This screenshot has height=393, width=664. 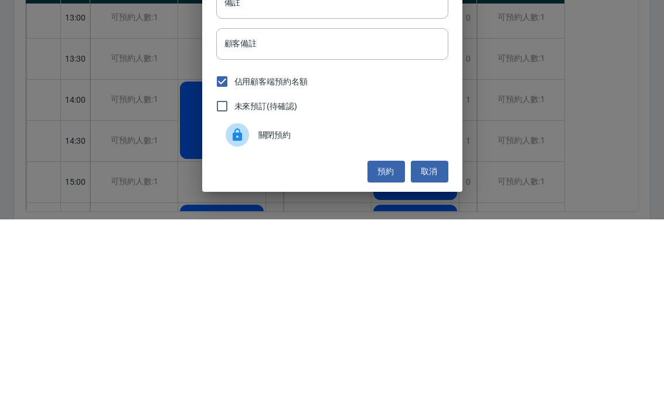 I want to click on span: 未來預訂(待確認), so click(x=266, y=280).